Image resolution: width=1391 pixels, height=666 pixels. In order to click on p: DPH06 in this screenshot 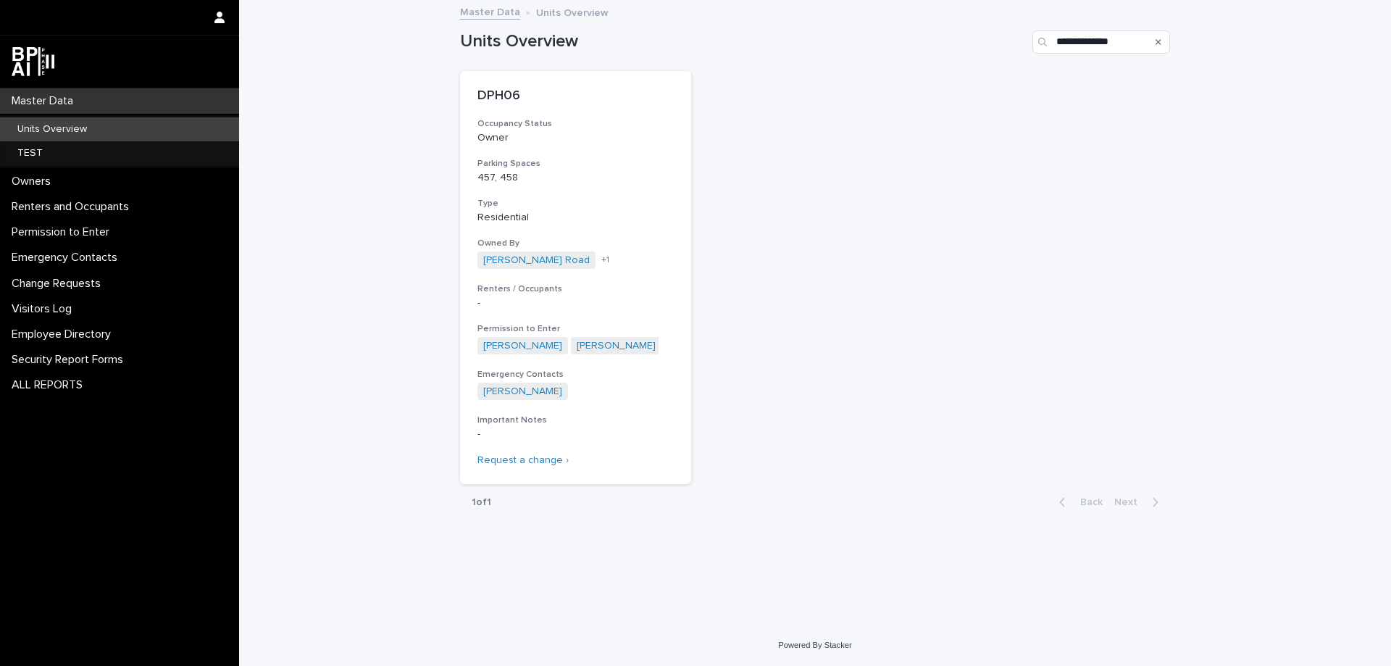, I will do `click(575, 96)`.